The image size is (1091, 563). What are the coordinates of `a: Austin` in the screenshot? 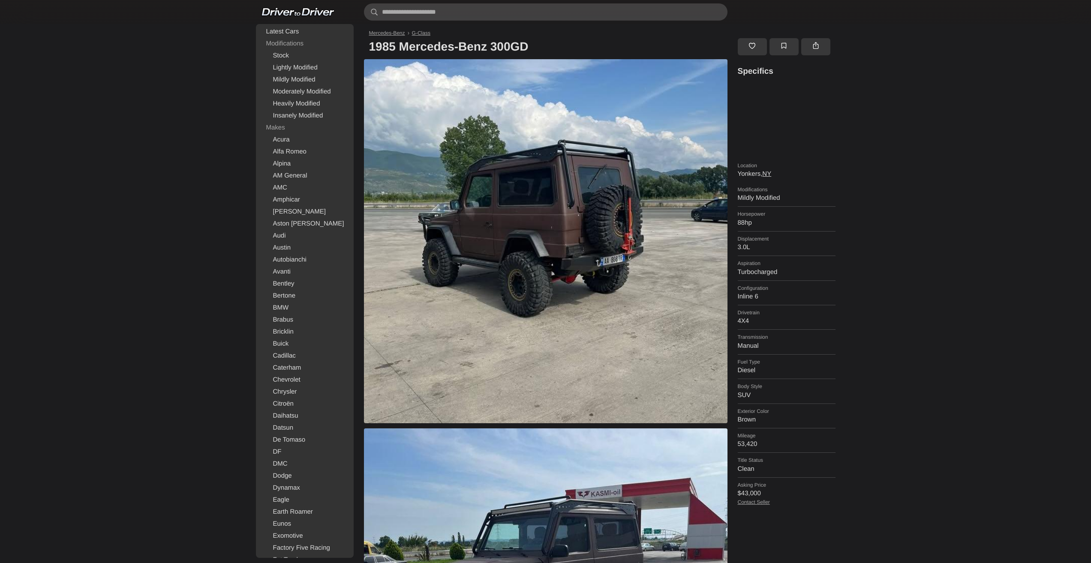 It's located at (305, 248).